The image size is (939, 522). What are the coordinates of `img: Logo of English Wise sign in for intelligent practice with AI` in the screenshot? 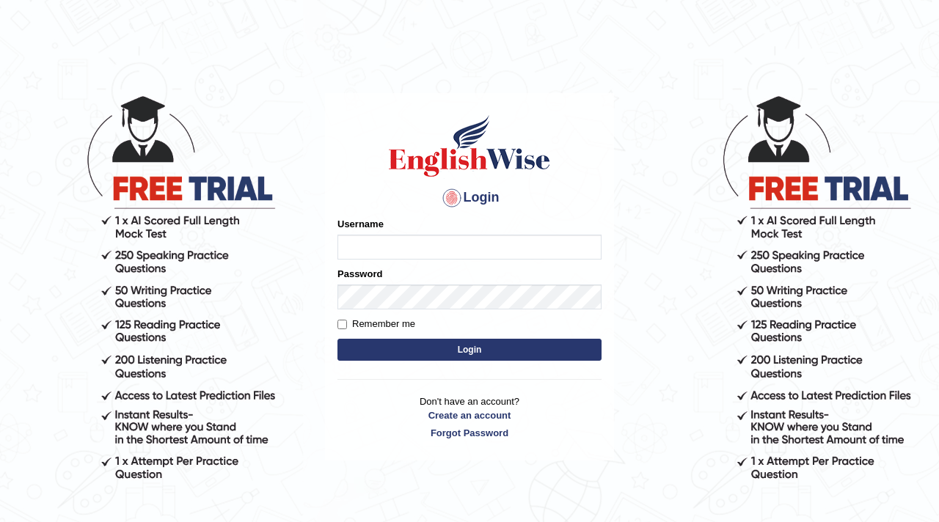 It's located at (470, 146).